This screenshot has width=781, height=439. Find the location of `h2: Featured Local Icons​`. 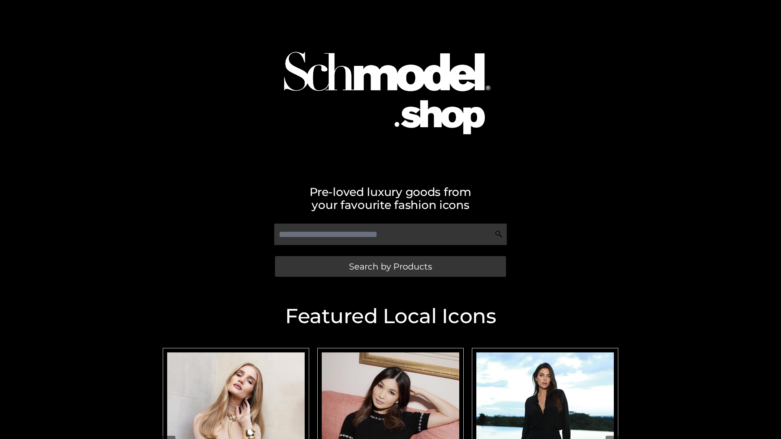

h2: Featured Local Icons​ is located at coordinates (391, 317).